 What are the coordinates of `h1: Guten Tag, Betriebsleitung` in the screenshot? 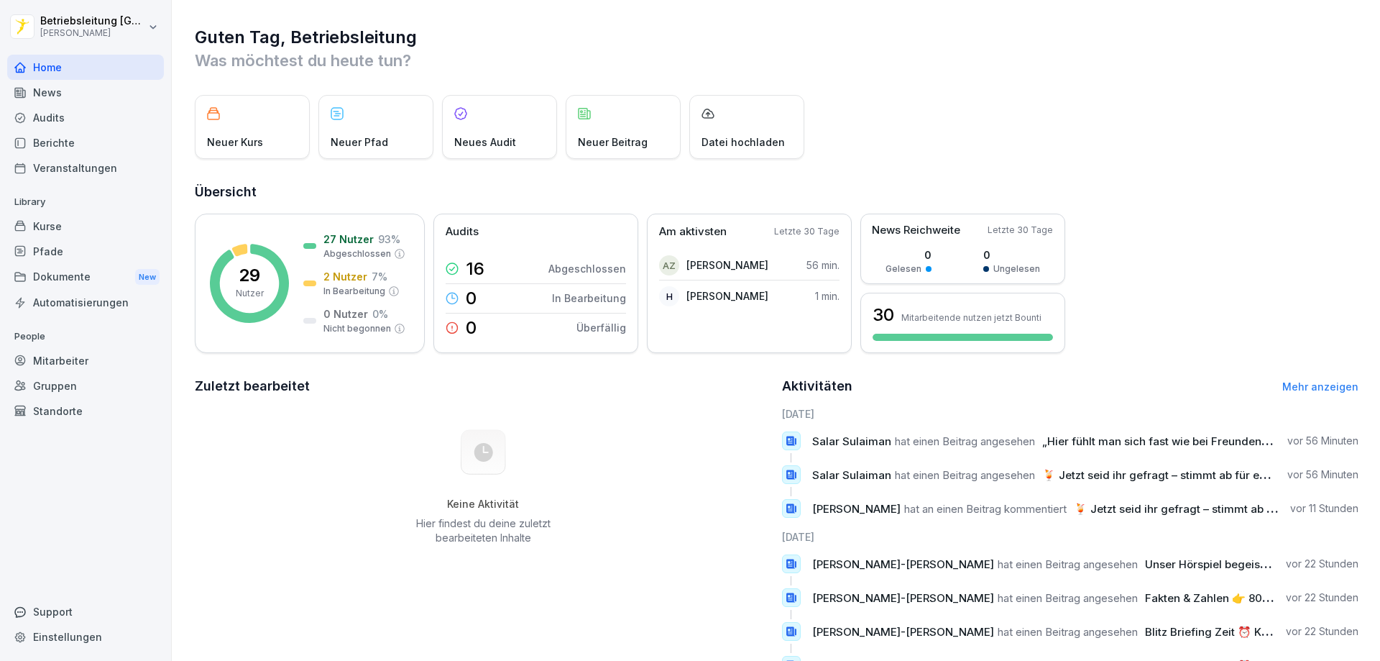 It's located at (776, 37).